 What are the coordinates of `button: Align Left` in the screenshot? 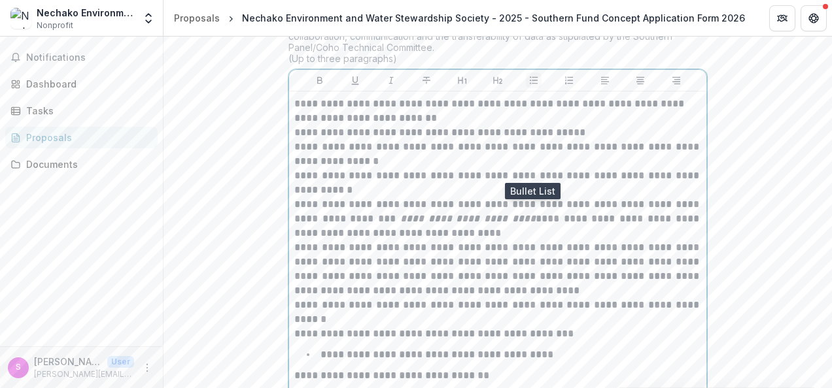 It's located at (605, 80).